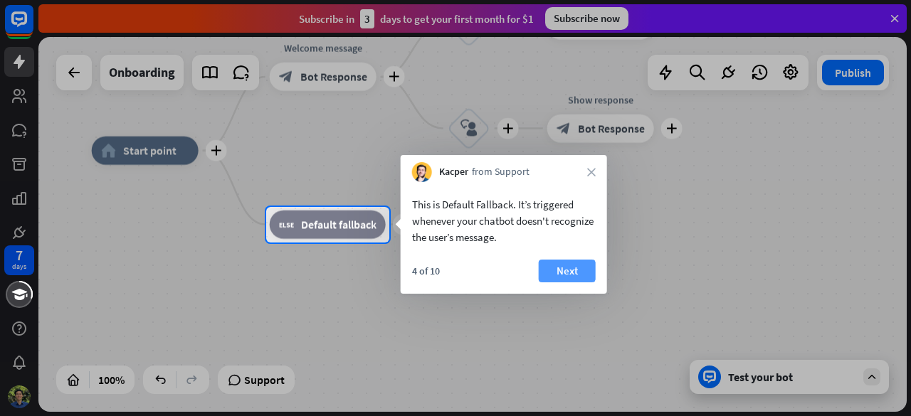 Image resolution: width=911 pixels, height=416 pixels. I want to click on span: from Support, so click(500, 172).